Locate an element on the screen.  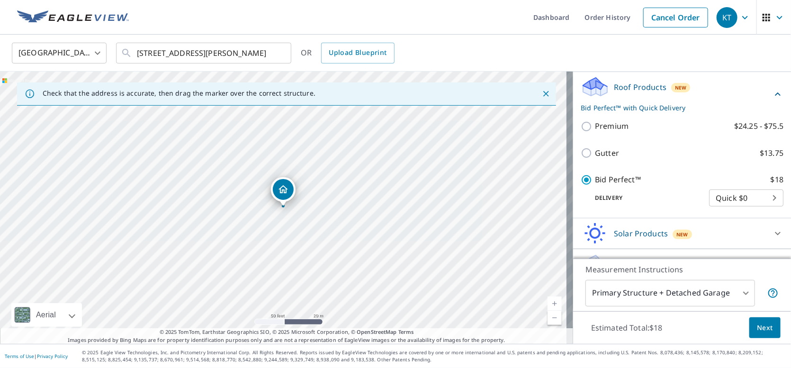
p: Delivery is located at coordinates (645, 198).